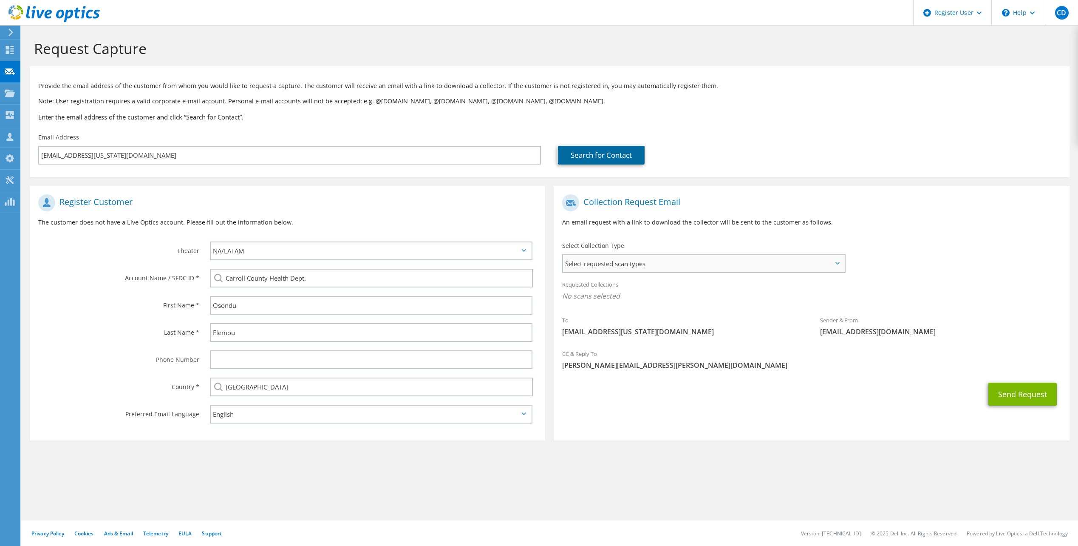  Describe the element at coordinates (601, 155) in the screenshot. I see `a: Search for Contact` at that location.